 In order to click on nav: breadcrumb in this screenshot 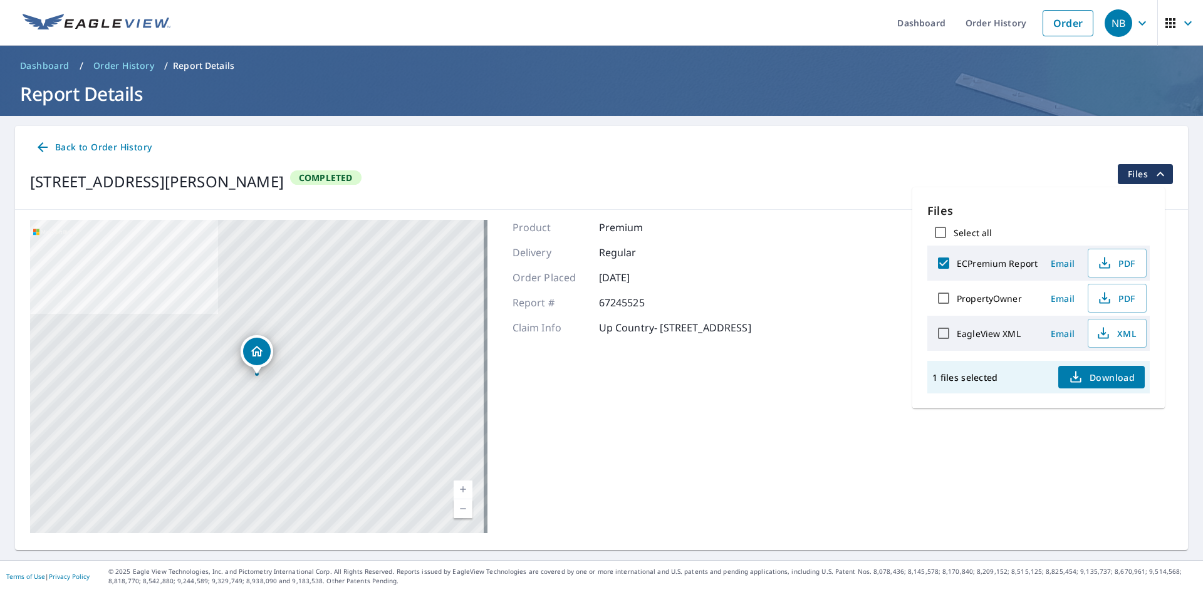, I will do `click(601, 66)`.